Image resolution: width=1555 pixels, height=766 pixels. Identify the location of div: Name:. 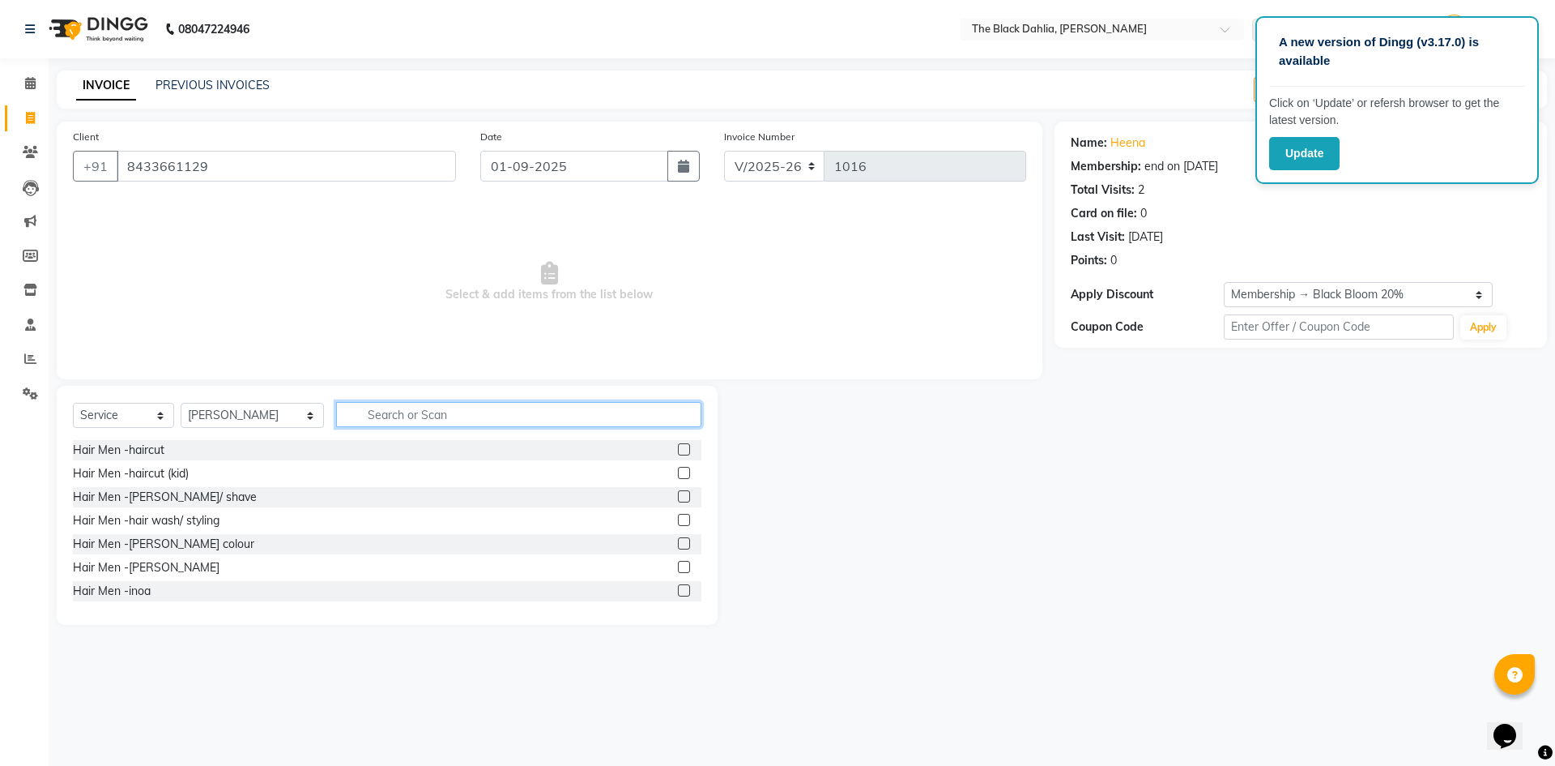
(1089, 143).